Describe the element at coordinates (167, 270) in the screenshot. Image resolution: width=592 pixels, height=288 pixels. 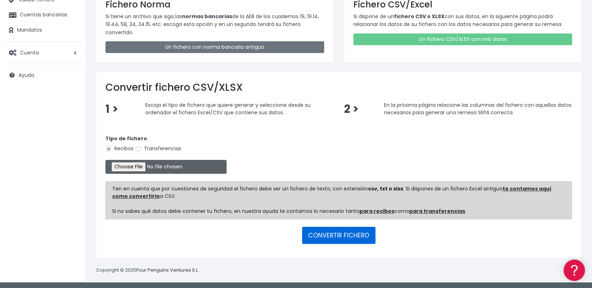
I see `a: Four Penguins Ventures S.L.` at that location.